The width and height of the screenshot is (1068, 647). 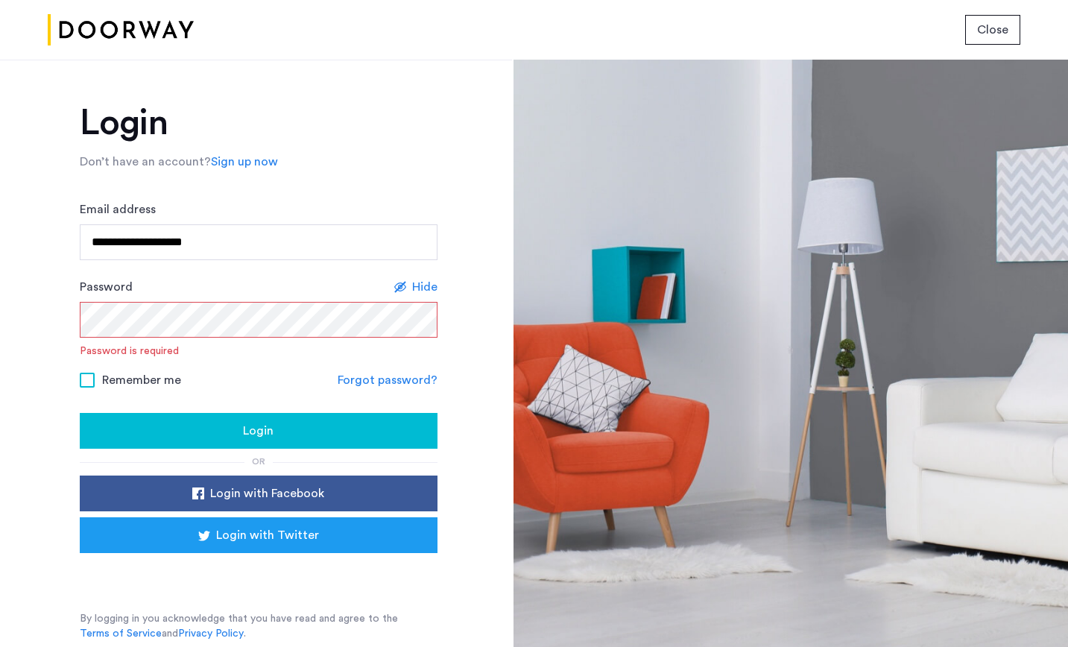 I want to click on span: Remember me, so click(x=142, y=380).